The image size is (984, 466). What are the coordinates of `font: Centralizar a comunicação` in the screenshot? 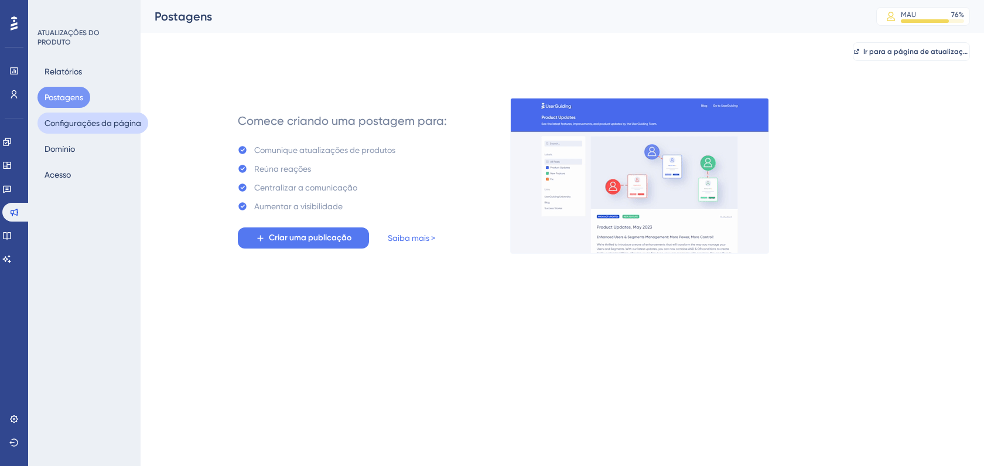 It's located at (306, 187).